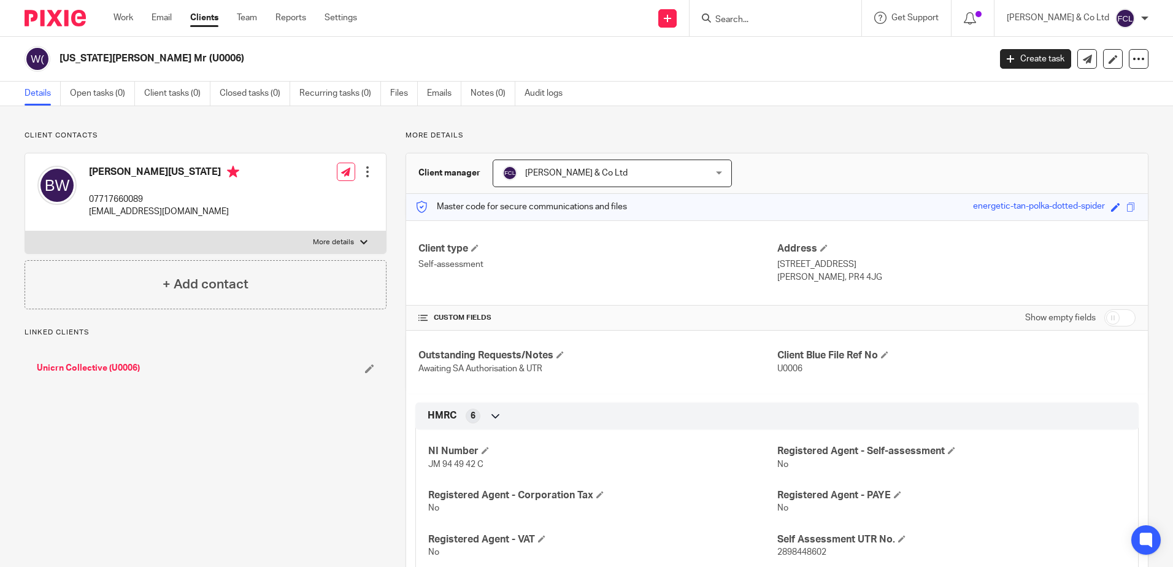 This screenshot has width=1173, height=567. I want to click on h4: NI Number, so click(602, 451).